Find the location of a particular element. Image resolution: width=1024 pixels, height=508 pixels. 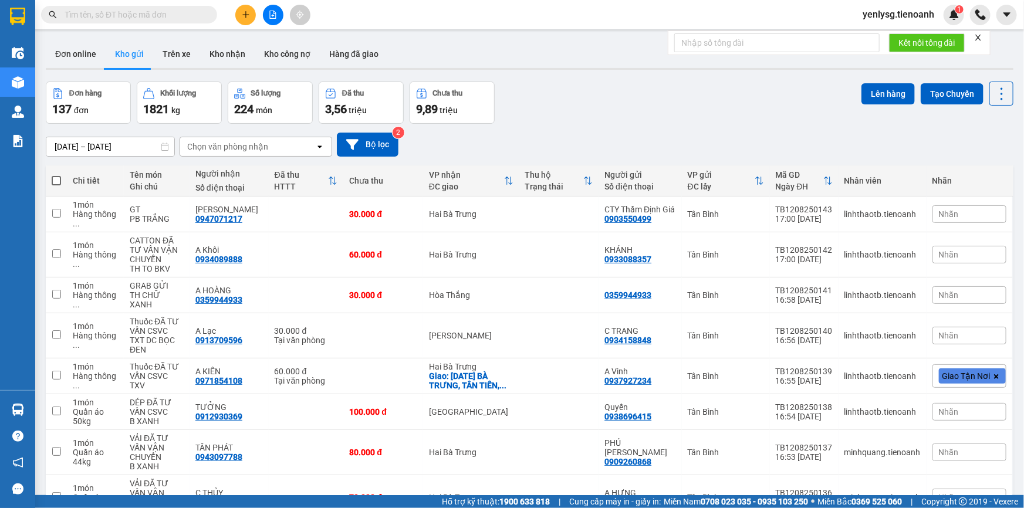

input: Select a date range. is located at coordinates (110, 147).